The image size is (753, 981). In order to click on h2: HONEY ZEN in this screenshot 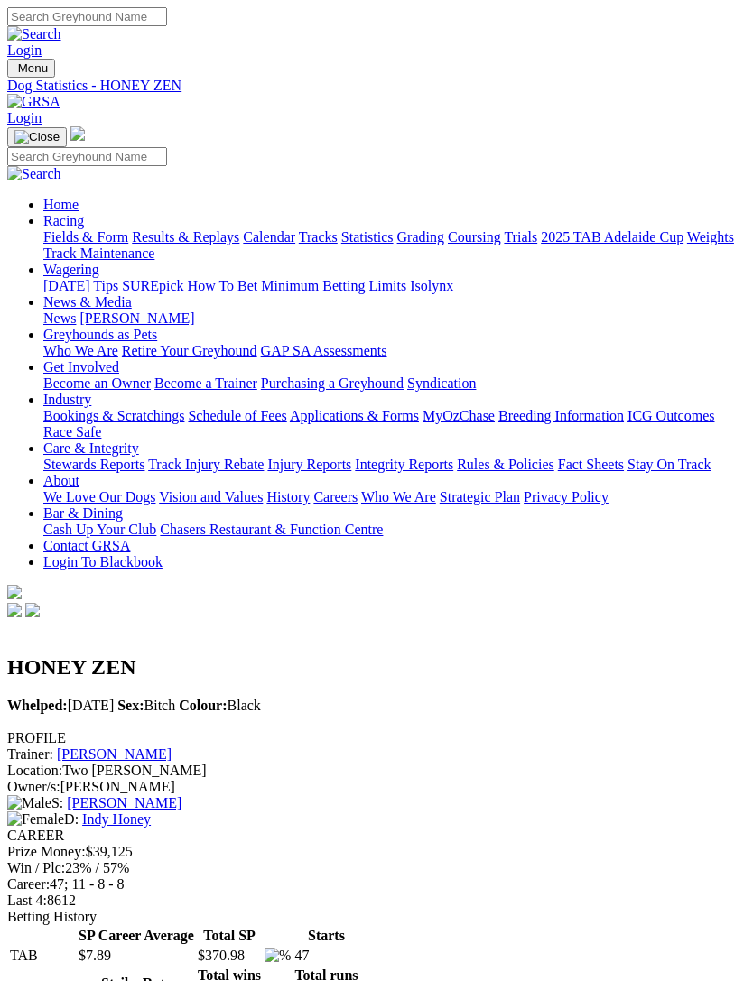, I will do `click(376, 667)`.